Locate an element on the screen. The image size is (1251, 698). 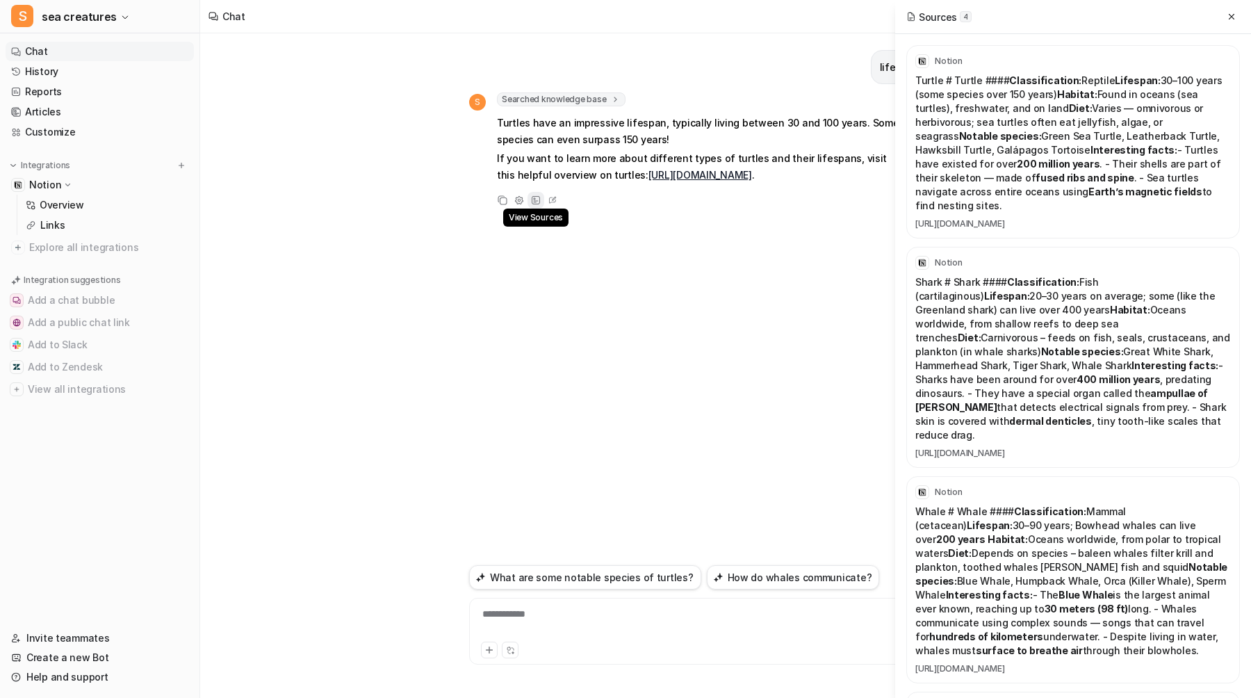
button: Integrations is located at coordinates (40, 165).